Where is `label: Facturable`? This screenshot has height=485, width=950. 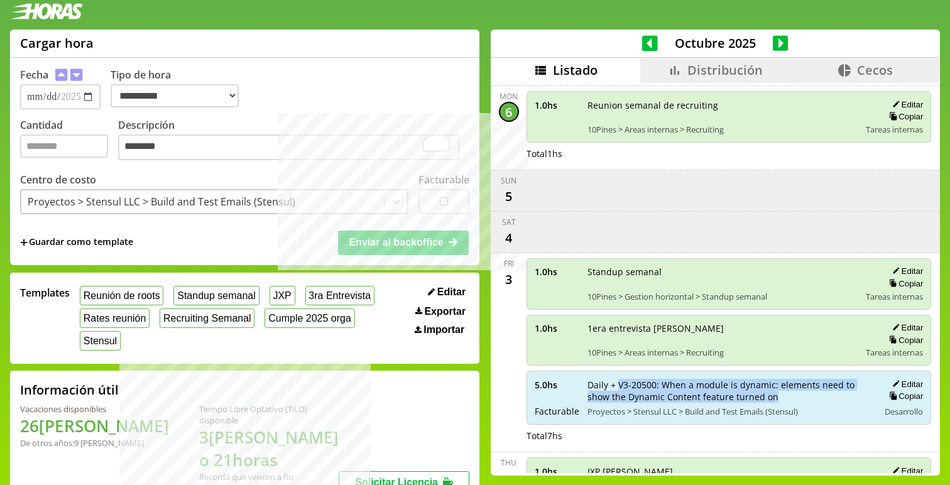
label: Facturable is located at coordinates (444, 180).